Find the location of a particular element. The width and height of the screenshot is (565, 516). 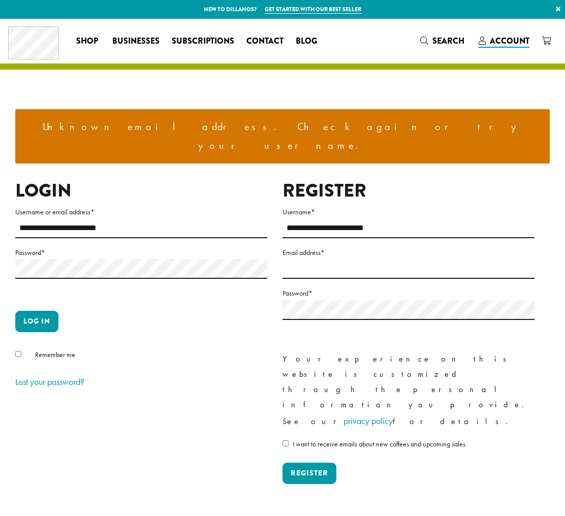

a: privacy policy is located at coordinates (368, 421).